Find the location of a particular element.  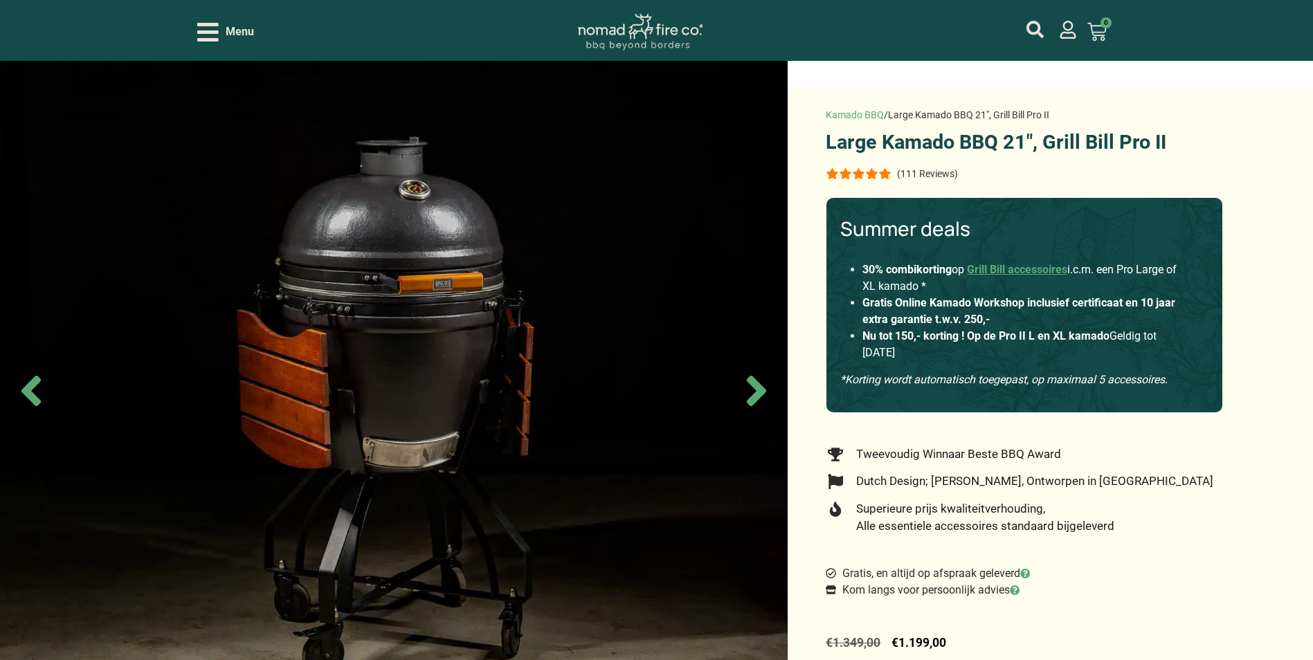

div: Open/Close Menu is located at coordinates (226, 32).